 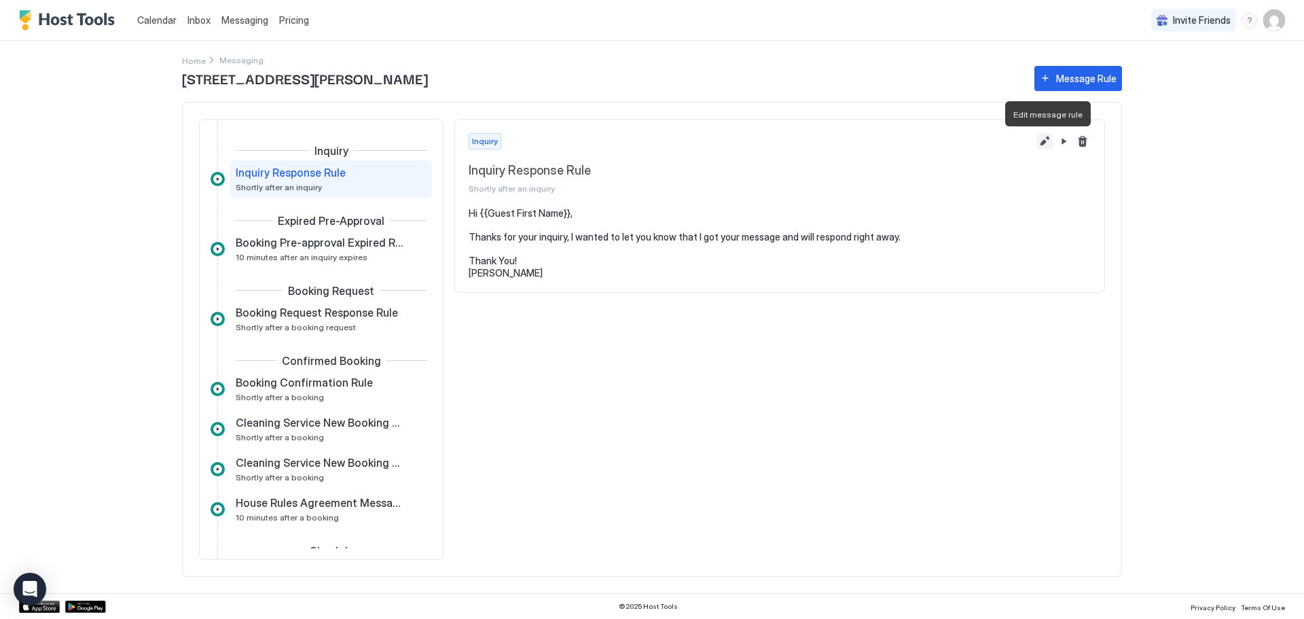 What do you see at coordinates (241, 60) in the screenshot?
I see `span: Breadcrumb` at bounding box center [241, 60].